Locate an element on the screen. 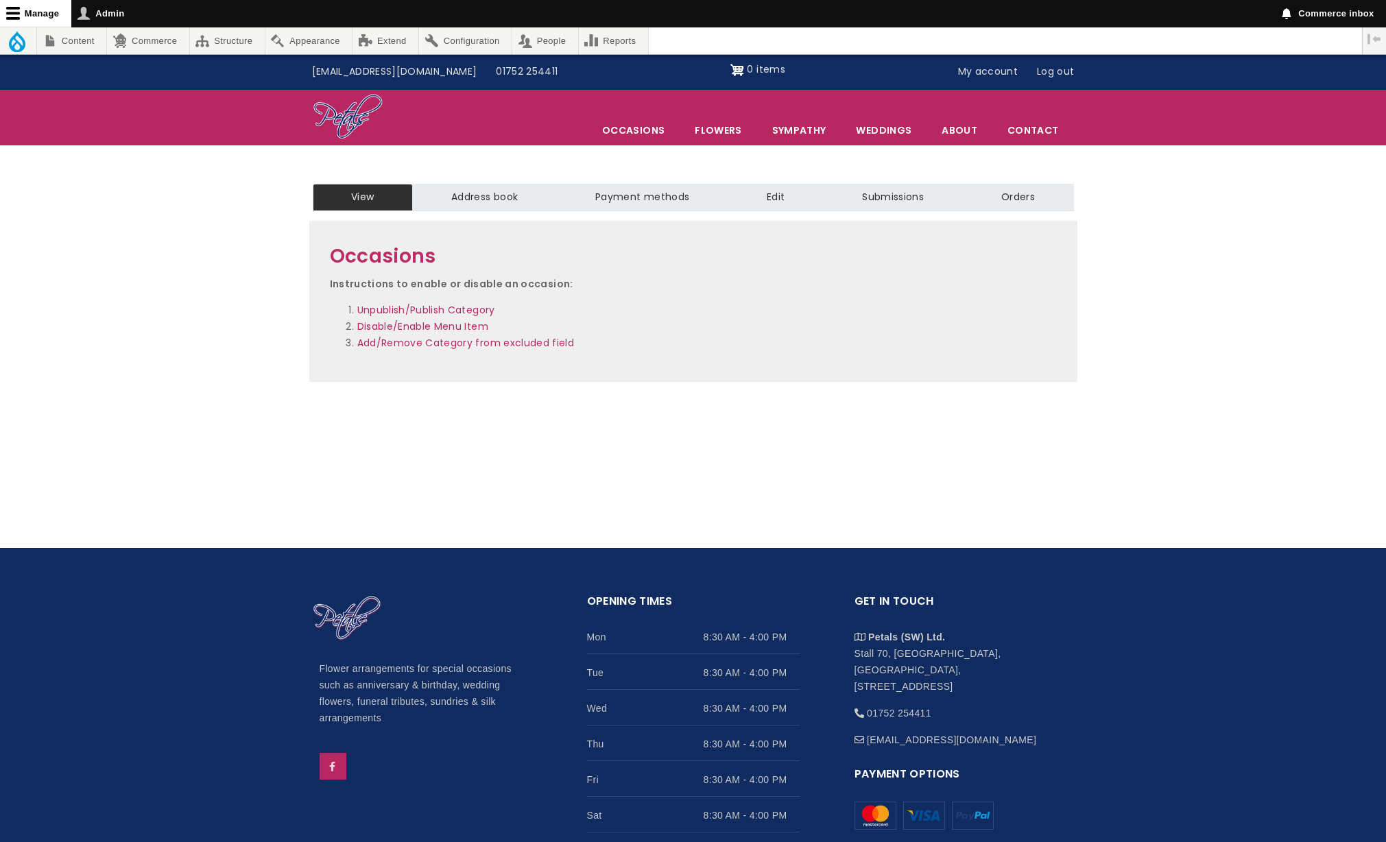 The width and height of the screenshot is (1386, 842). li: Mon is located at coordinates (694, 637).